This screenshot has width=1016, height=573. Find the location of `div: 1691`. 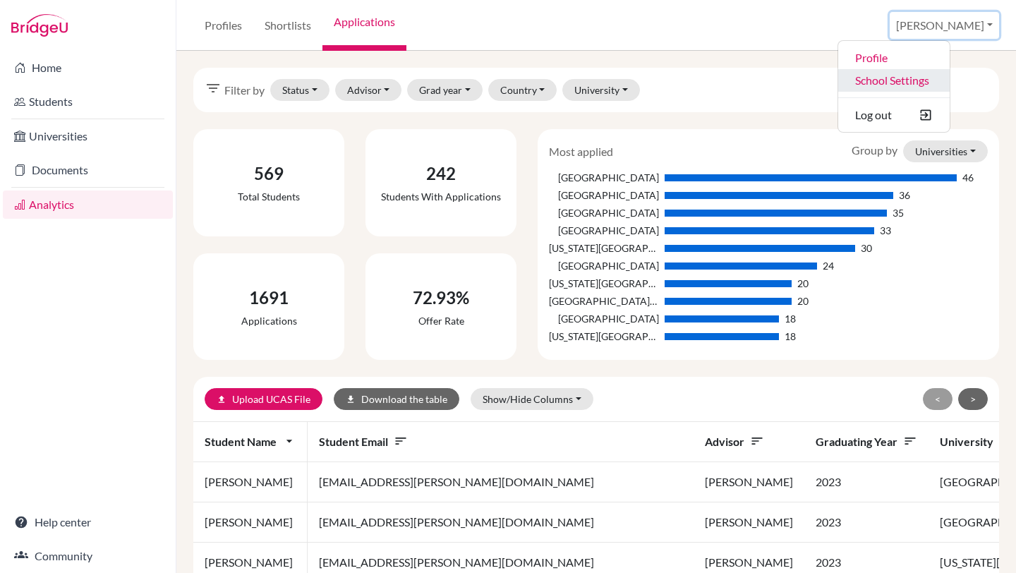

div: 1691 is located at coordinates (269, 298).